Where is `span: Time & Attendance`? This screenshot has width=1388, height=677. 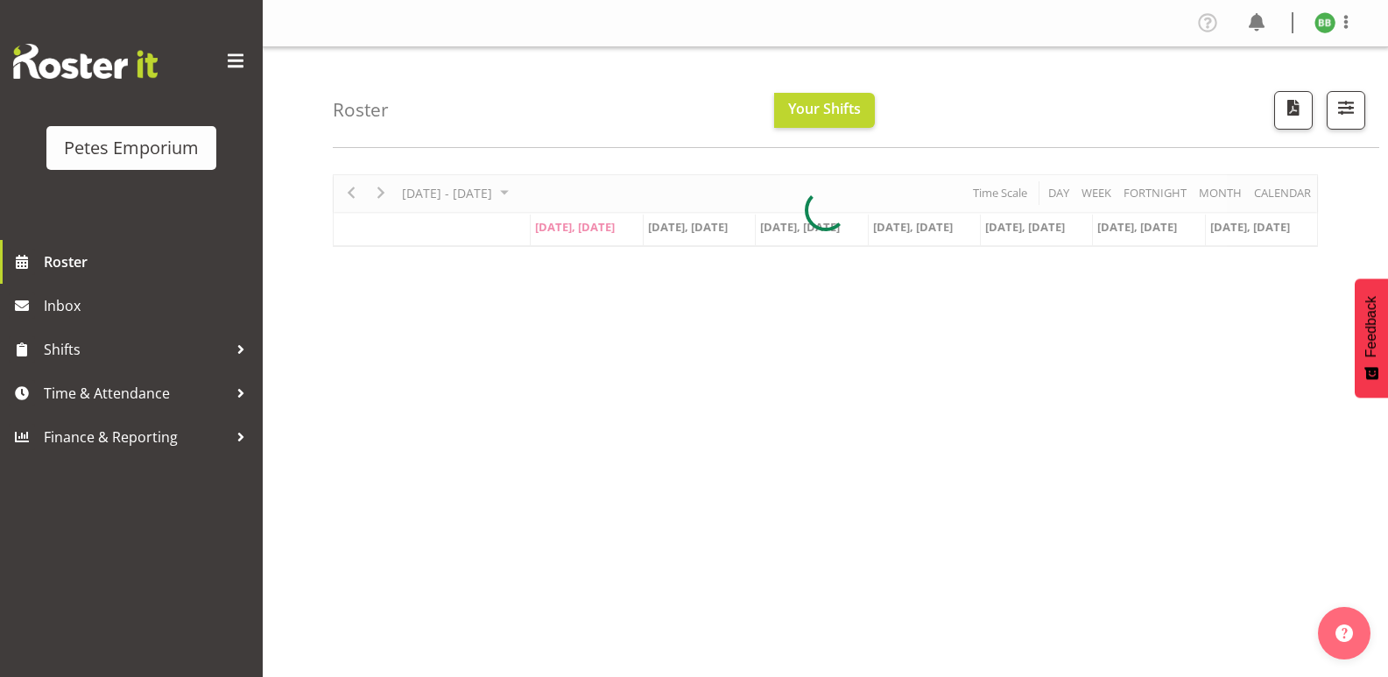
span: Time & Attendance is located at coordinates (136, 393).